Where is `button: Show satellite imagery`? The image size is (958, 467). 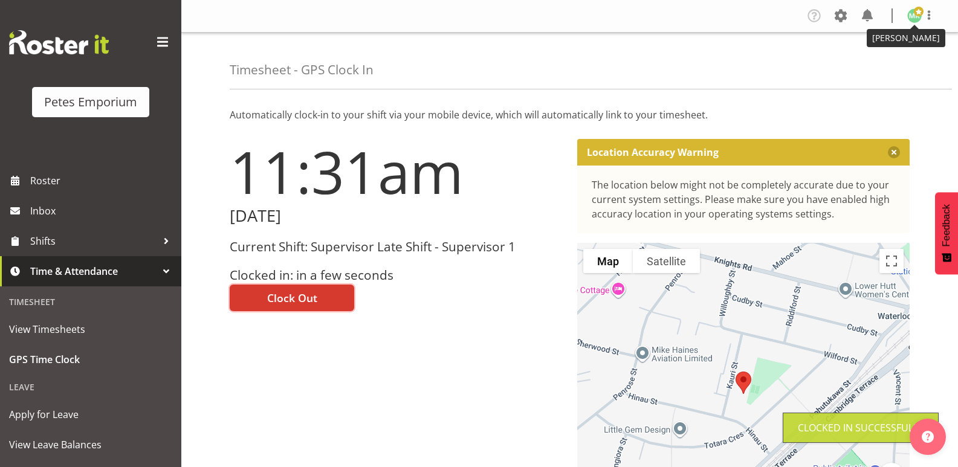 button: Show satellite imagery is located at coordinates (666, 261).